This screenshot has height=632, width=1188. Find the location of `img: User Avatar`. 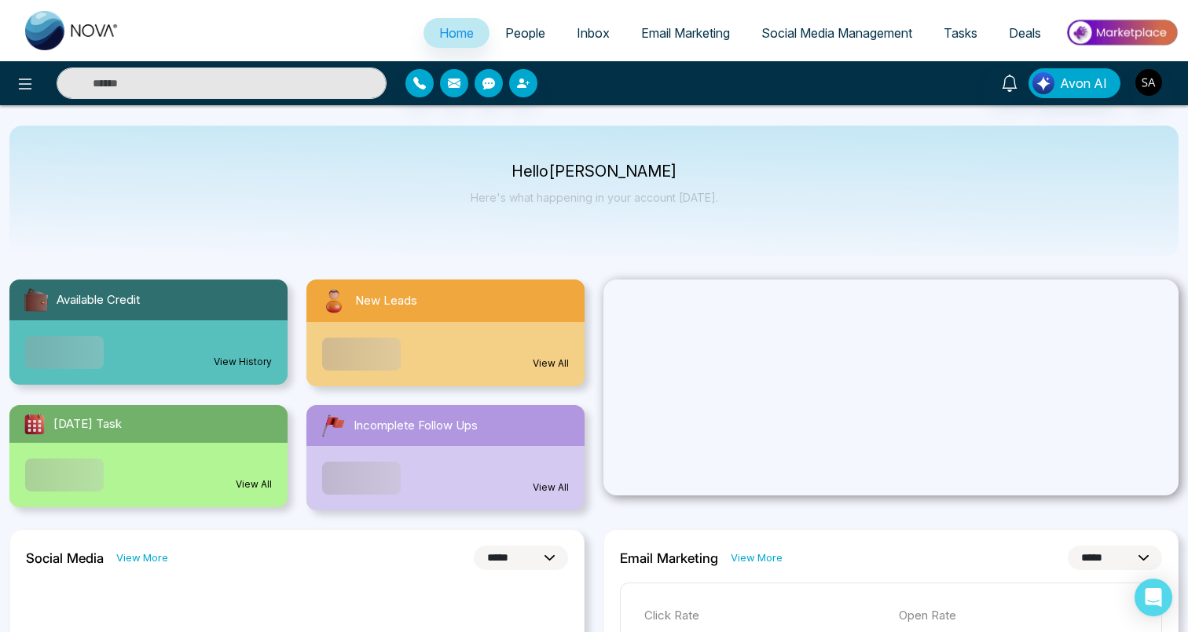

img: User Avatar is located at coordinates (1148, 82).